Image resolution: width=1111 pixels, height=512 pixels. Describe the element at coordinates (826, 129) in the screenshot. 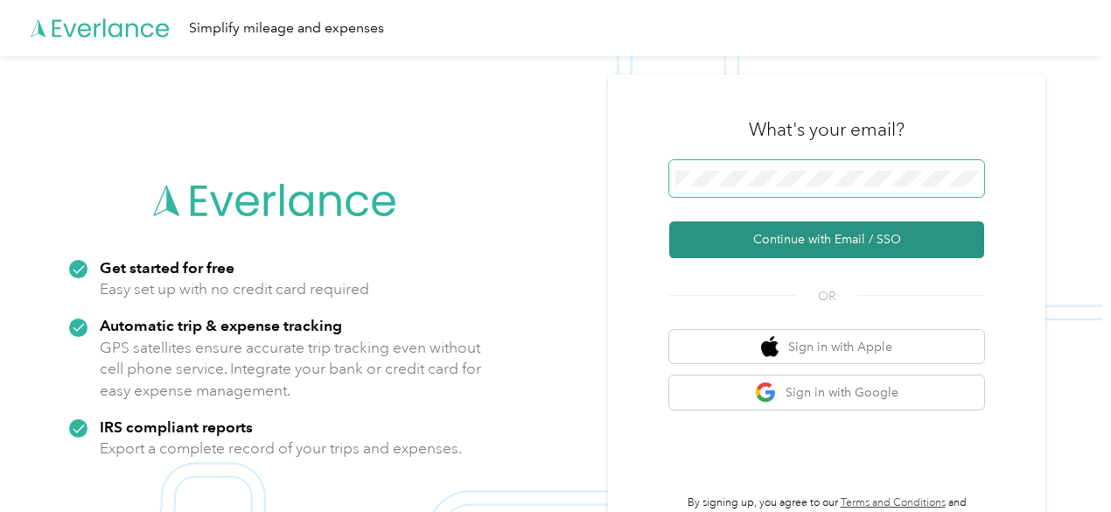

I see `h3: What's your email?` at that location.